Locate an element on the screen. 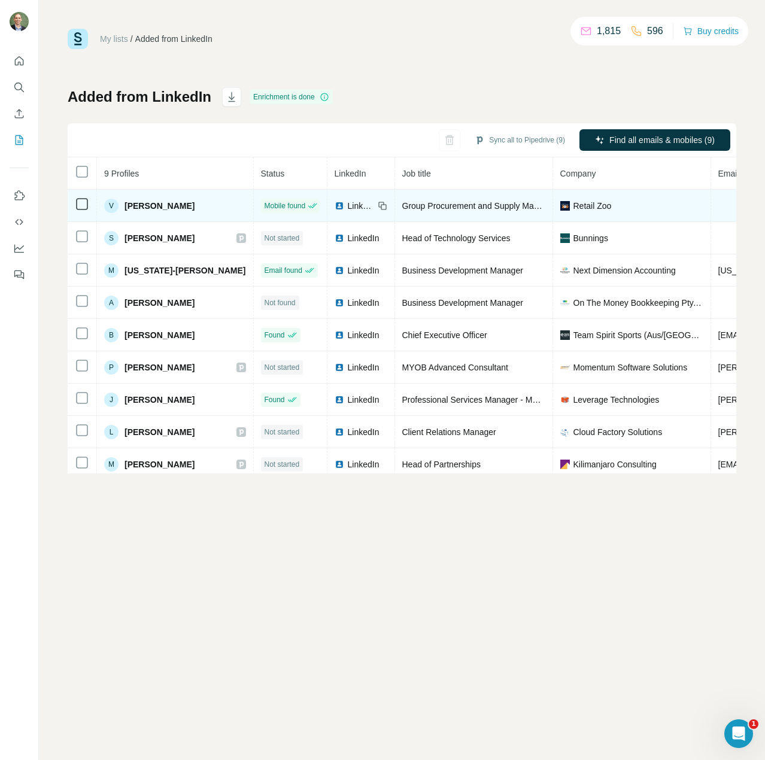 This screenshot has width=765, height=760. span: Cloud Factory Solutions is located at coordinates (617, 432).